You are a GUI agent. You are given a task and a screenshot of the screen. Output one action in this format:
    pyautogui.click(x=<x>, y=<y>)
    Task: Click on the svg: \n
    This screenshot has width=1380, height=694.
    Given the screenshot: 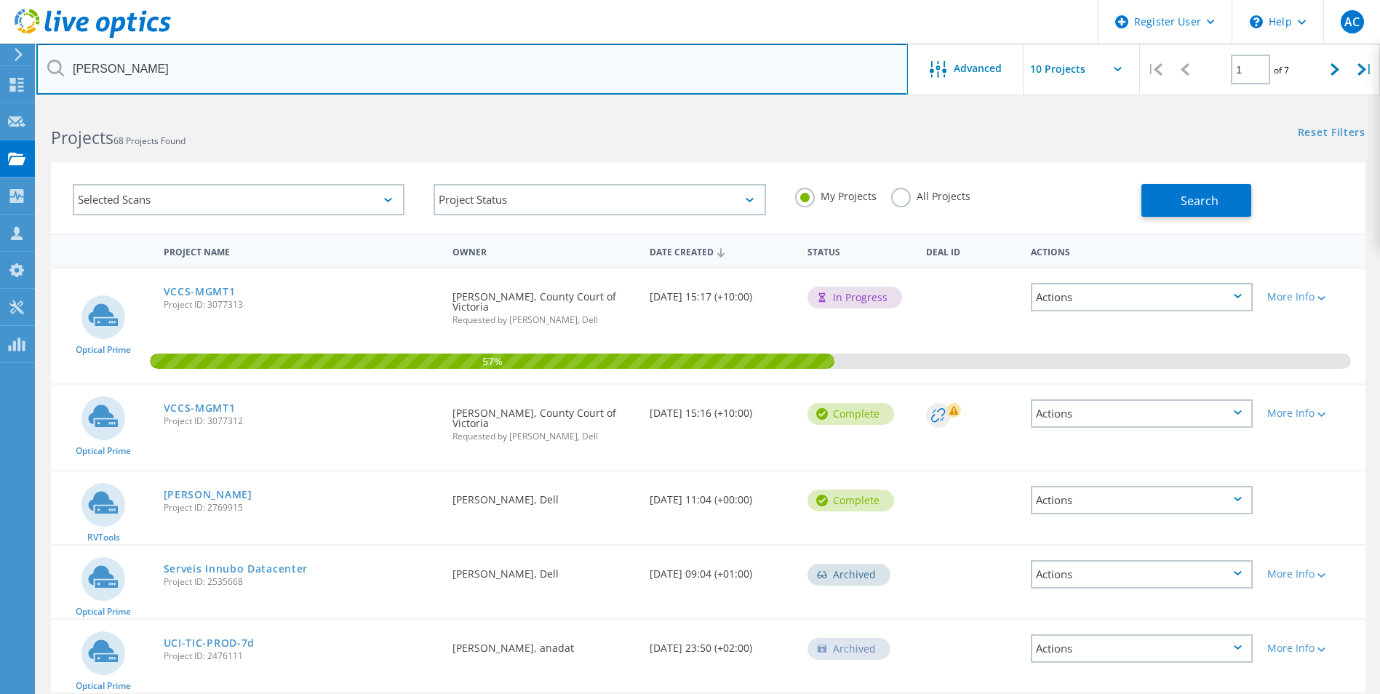 What is the action you would take?
    pyautogui.click(x=1256, y=22)
    